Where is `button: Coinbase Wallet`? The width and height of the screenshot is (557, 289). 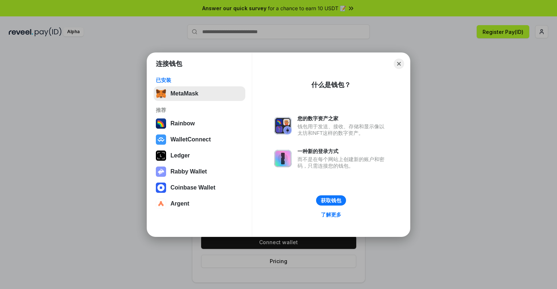 button: Coinbase Wallet is located at coordinates (199, 188).